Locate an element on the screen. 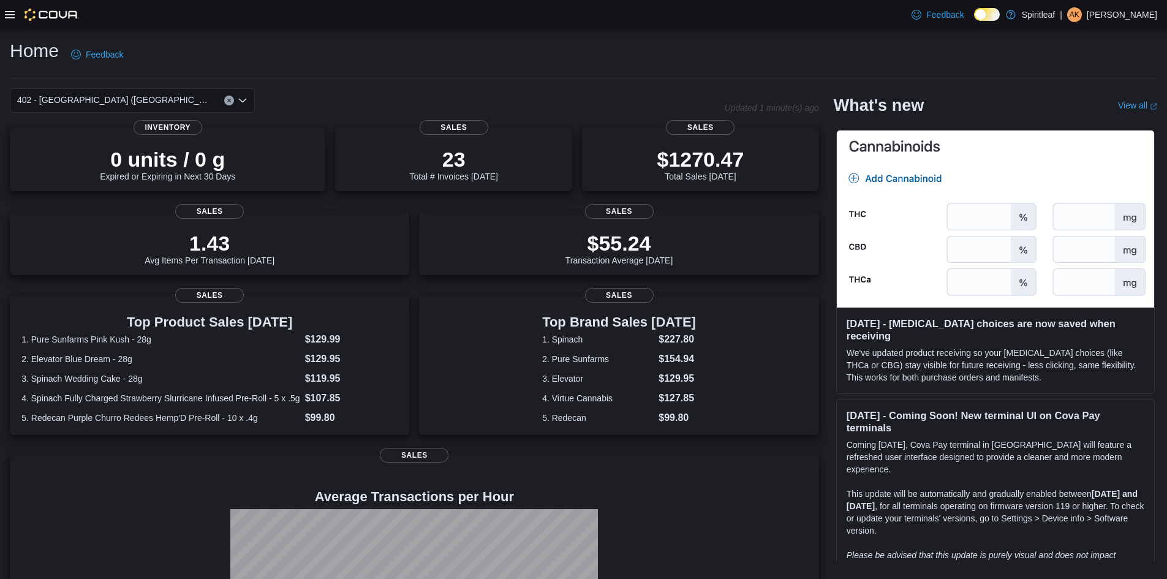 This screenshot has height=579, width=1167. dt: 2. Elevator Blue Dream - 28g is located at coordinates (160, 359).